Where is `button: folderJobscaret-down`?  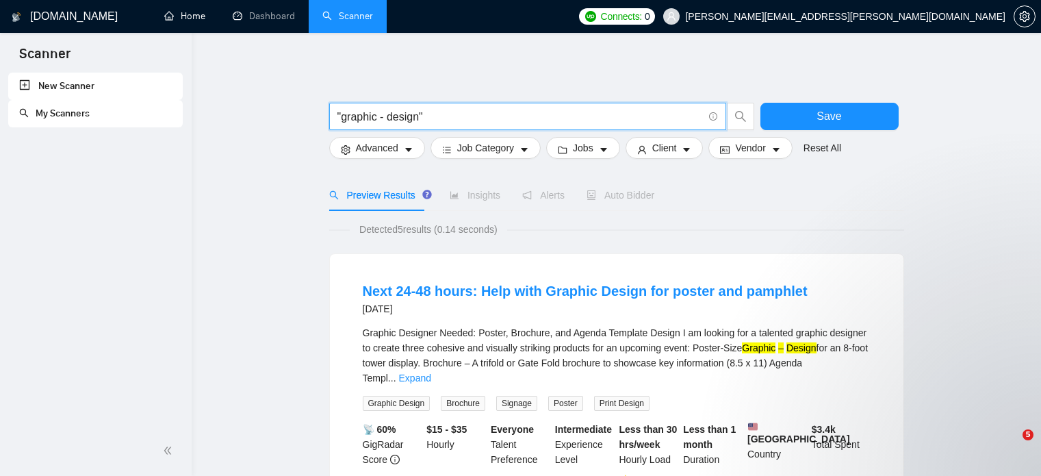
button: folderJobscaret-down is located at coordinates (583, 148).